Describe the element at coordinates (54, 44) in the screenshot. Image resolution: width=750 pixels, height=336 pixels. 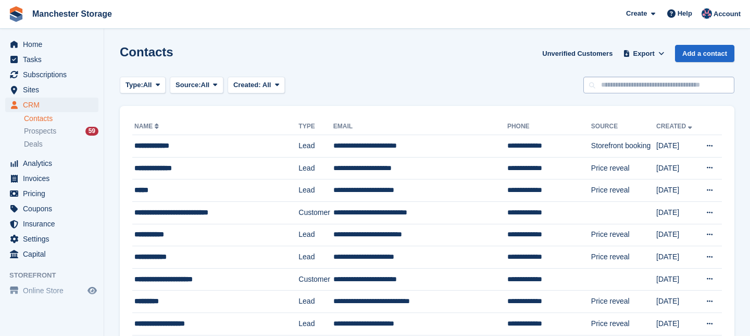
I see `span: Home` at that location.